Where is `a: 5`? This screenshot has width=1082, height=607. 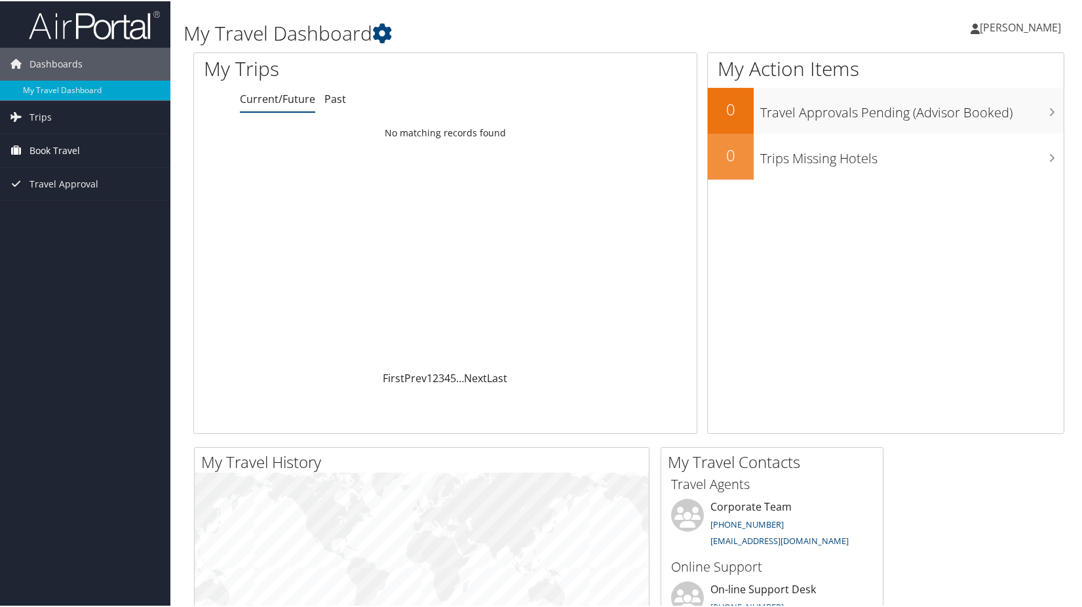
a: 5 is located at coordinates (453, 377).